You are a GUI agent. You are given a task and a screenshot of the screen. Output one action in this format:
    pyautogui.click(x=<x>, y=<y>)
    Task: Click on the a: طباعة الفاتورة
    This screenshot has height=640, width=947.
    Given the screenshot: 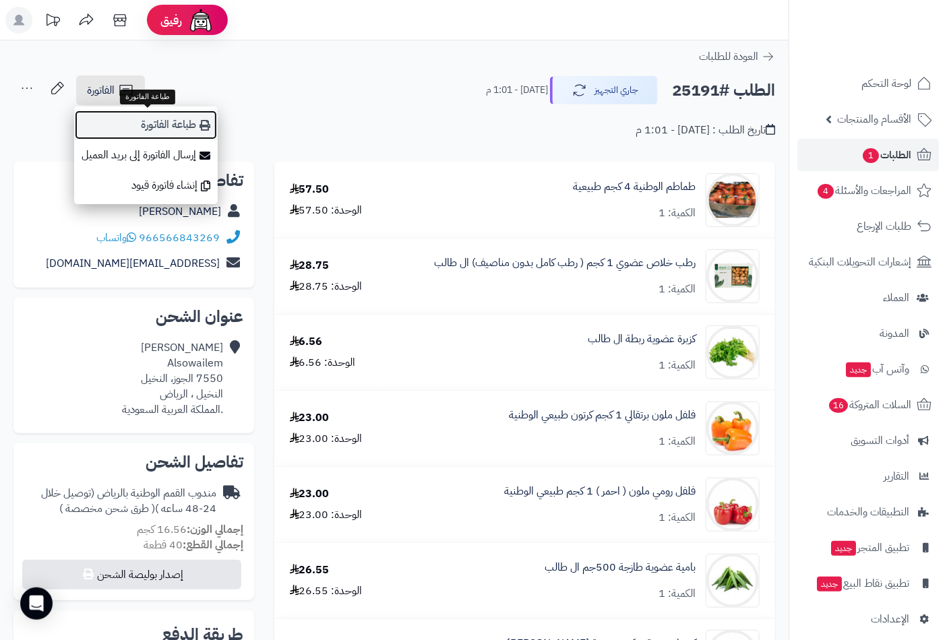 What is the action you would take?
    pyautogui.click(x=146, y=125)
    